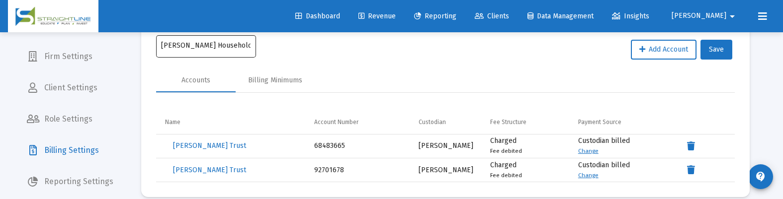  Describe the element at coordinates (318, 16) in the screenshot. I see `span: Dashboard` at that location.